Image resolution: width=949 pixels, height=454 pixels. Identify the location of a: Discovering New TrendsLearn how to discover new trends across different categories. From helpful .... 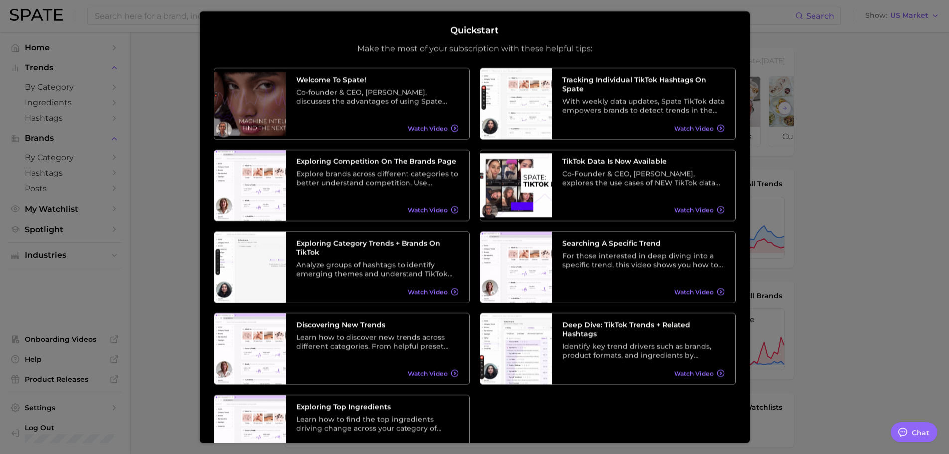
(342, 349).